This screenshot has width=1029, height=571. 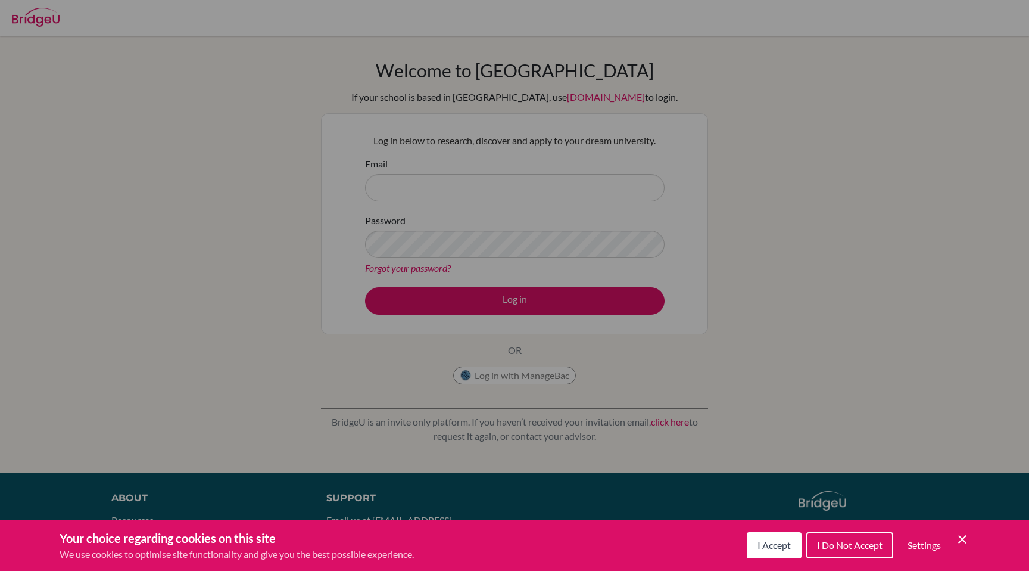 What do you see at coordinates (924, 545) in the screenshot?
I see `button: Settings` at bounding box center [924, 545].